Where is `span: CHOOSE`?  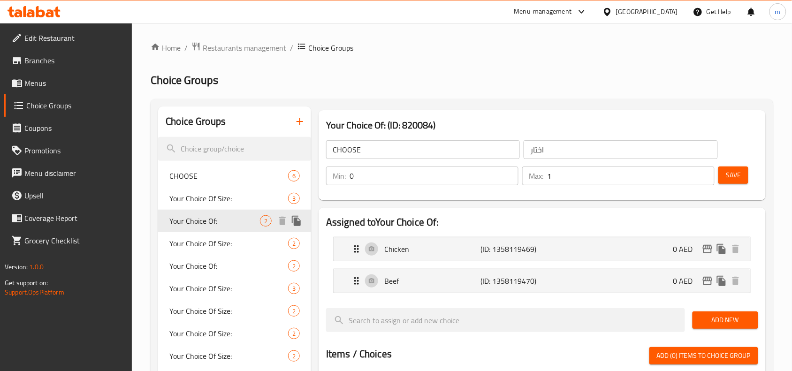 span: CHOOSE is located at coordinates (228, 176).